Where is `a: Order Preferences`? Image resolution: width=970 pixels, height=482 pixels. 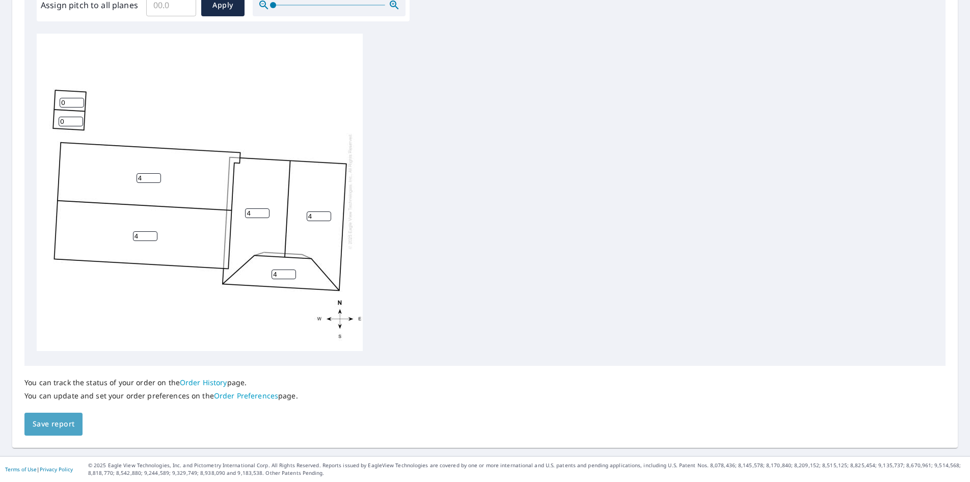
a: Order Preferences is located at coordinates (246, 395).